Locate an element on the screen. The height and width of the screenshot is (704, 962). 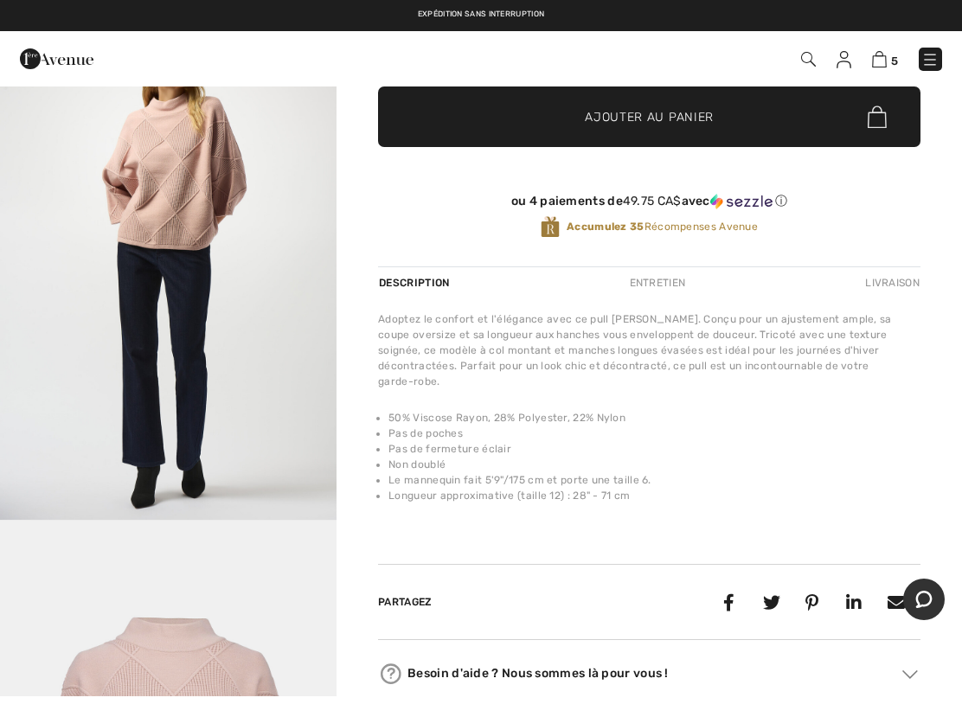
strong: Accumulez 35 is located at coordinates (605, 227).